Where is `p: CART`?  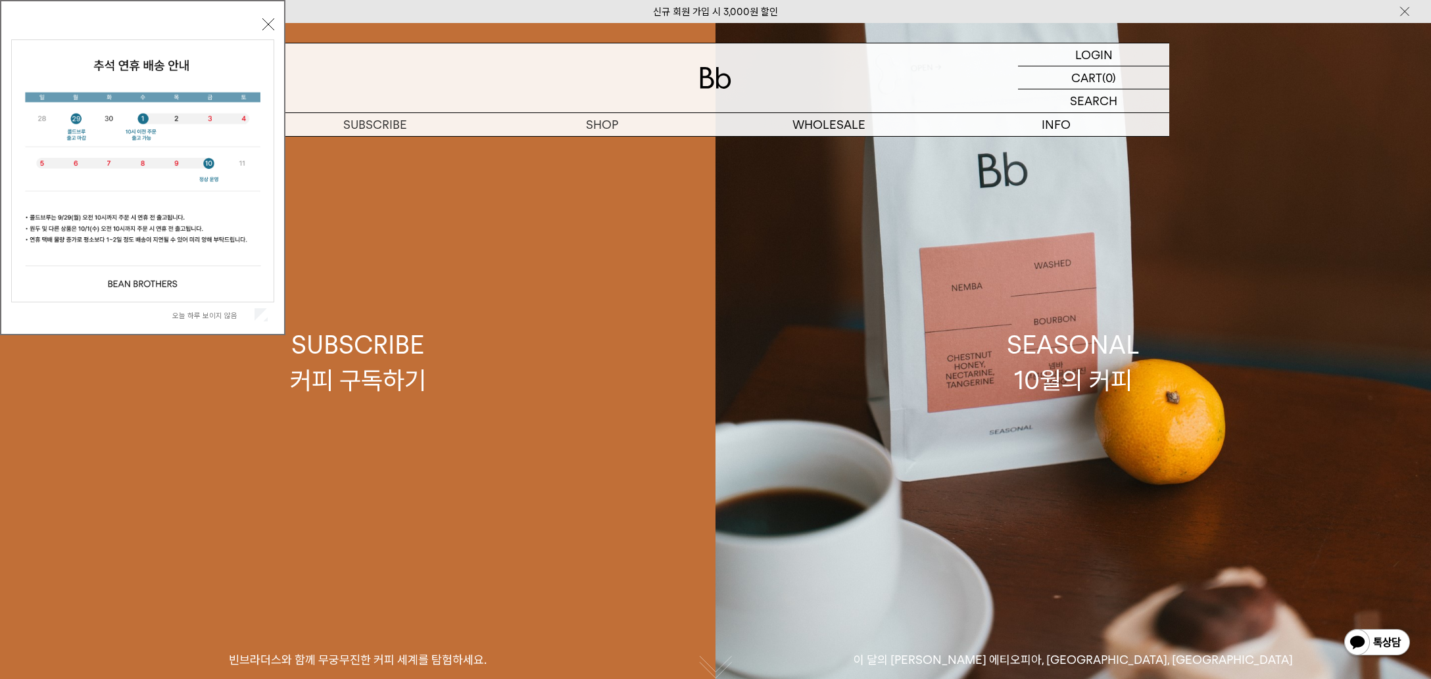 p: CART is located at coordinates (1086, 78).